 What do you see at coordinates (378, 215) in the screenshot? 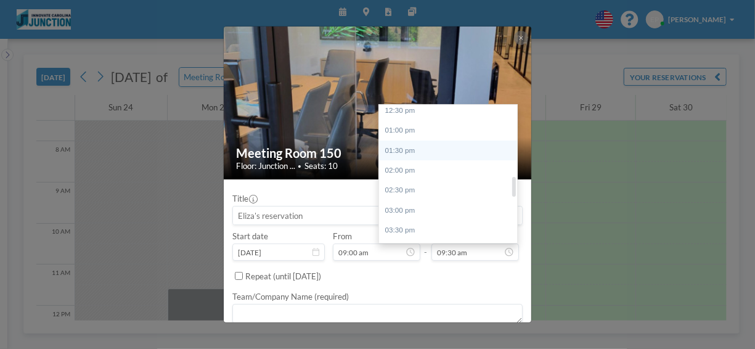
I see `input: Eliza's reservation` at bounding box center [378, 215].